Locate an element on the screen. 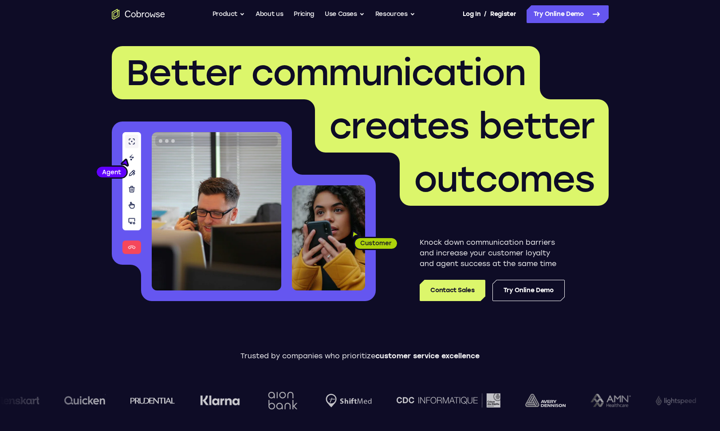  img: A customer holding their phone is located at coordinates (328, 238).